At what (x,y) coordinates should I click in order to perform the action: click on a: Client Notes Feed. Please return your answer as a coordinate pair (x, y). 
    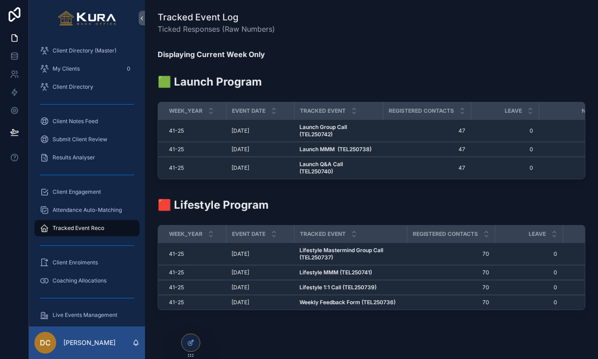
    Looking at the image, I should click on (87, 121).